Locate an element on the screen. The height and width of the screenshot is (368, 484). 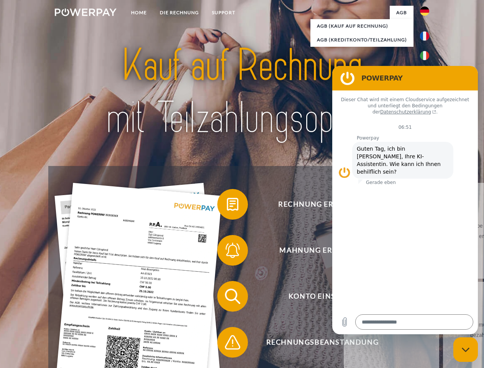
button: Rechnung erhalten? is located at coordinates (317, 204).